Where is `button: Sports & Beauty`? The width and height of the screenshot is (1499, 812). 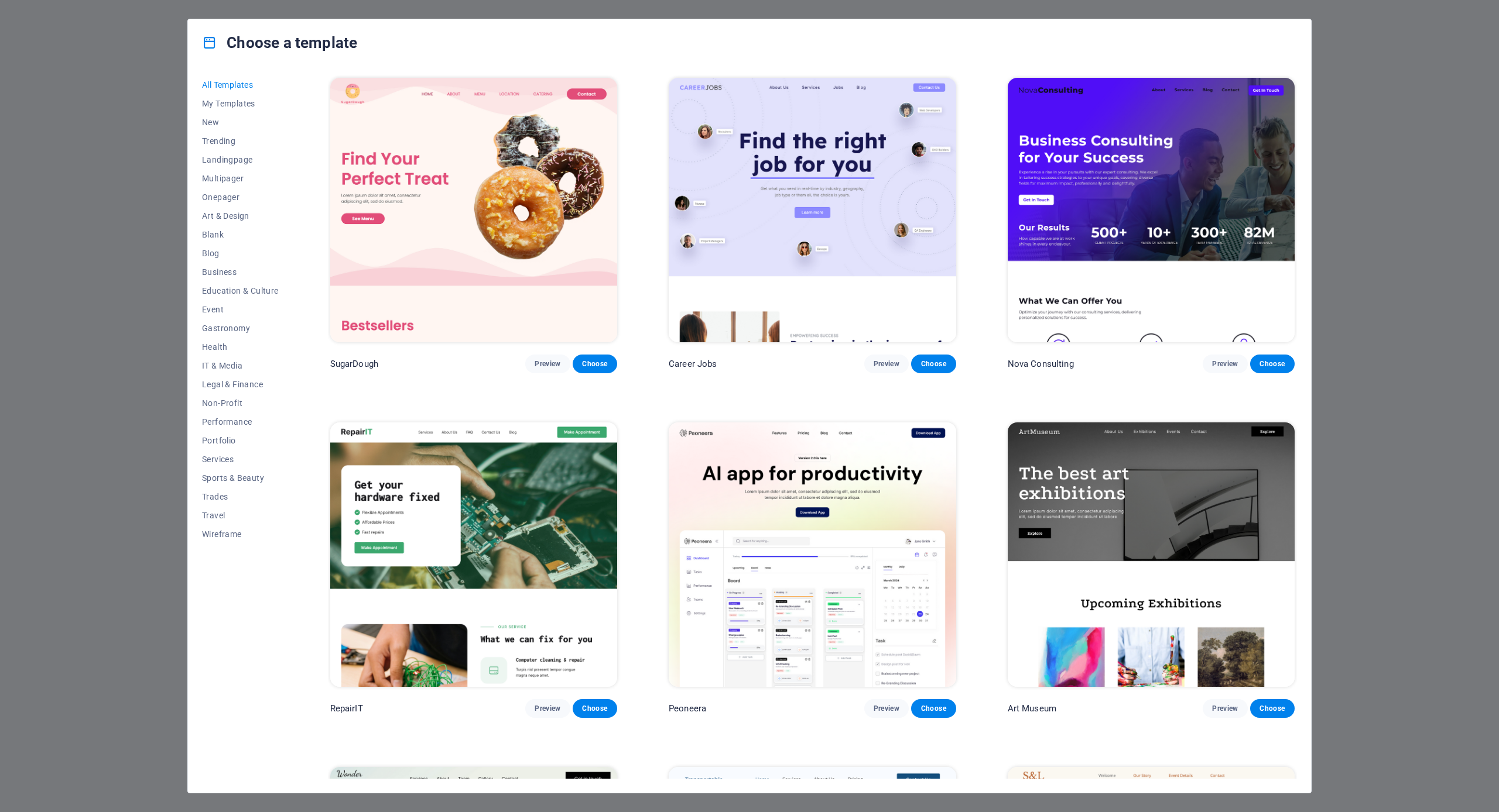
button: Sports & Beauty is located at coordinates (240, 478).